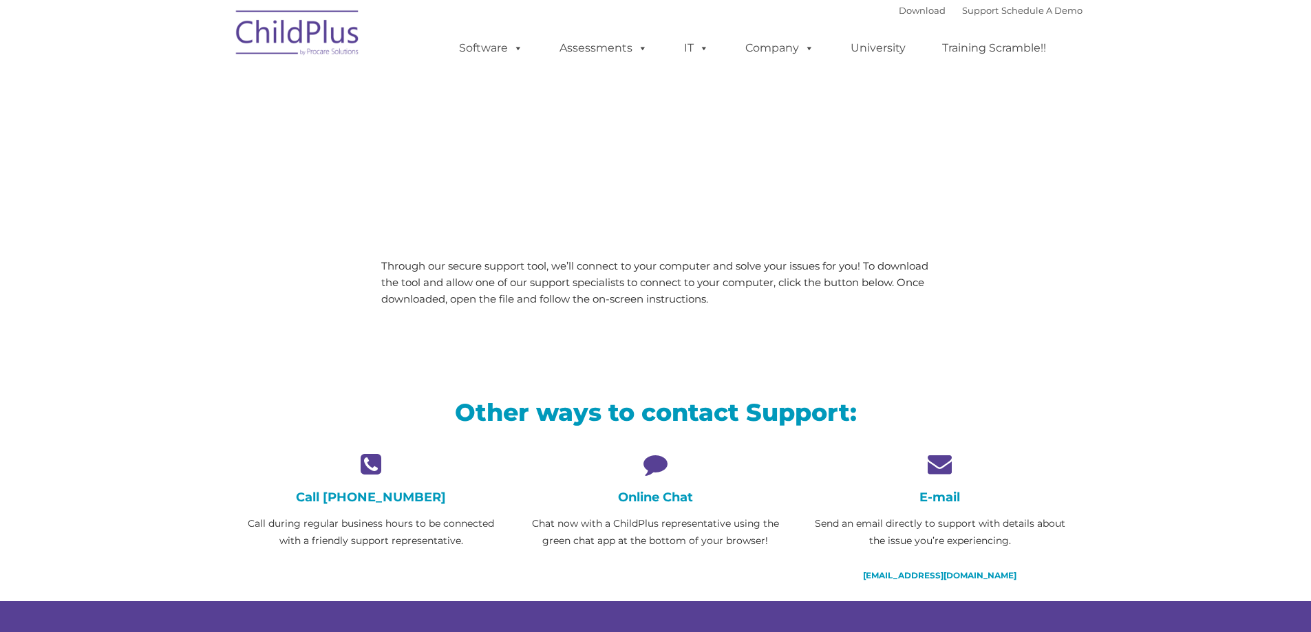  What do you see at coordinates (780, 48) in the screenshot?
I see `a: Company` at bounding box center [780, 48].